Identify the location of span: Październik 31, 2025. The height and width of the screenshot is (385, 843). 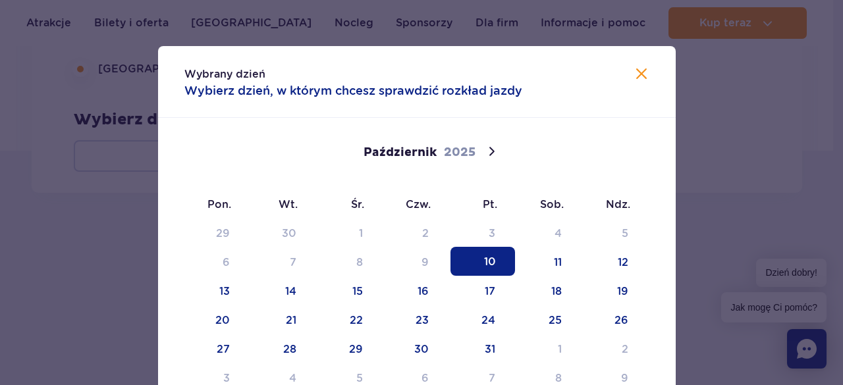
(483, 349).